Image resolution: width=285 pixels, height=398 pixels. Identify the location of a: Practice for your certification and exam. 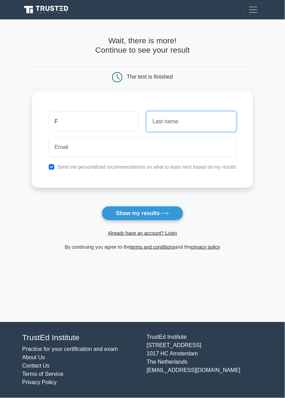
(70, 349).